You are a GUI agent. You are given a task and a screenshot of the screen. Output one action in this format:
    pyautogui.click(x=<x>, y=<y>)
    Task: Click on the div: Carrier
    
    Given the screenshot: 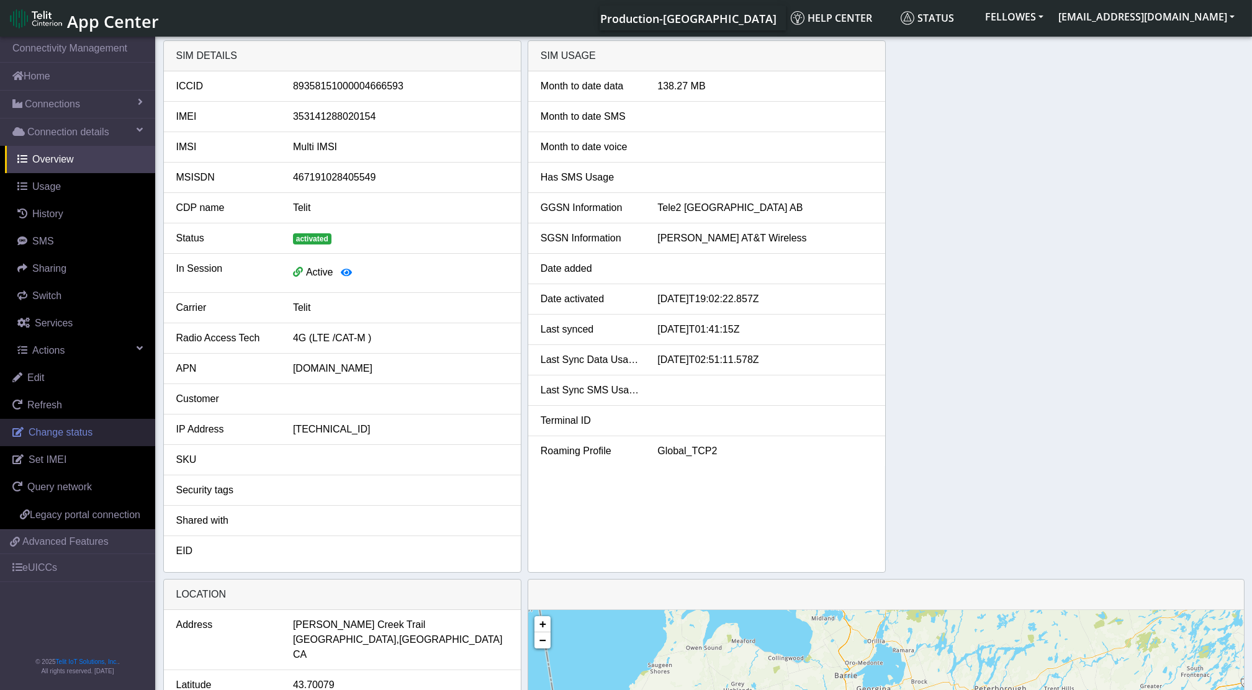 What is the action you would take?
    pyautogui.click(x=225, y=308)
    